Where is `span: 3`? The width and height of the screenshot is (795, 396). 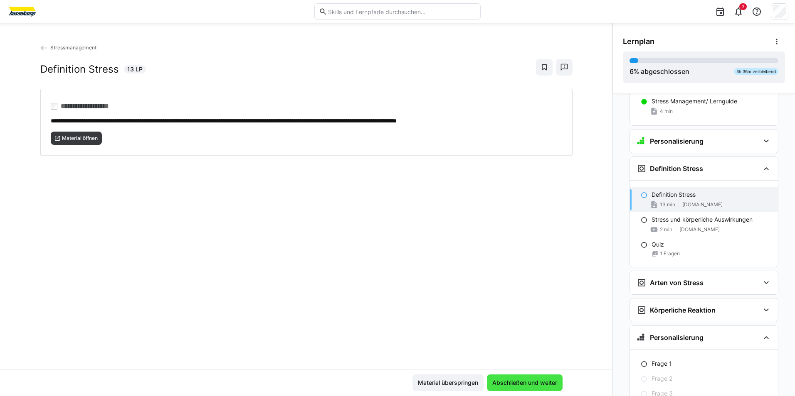 span: 3 is located at coordinates (743, 7).